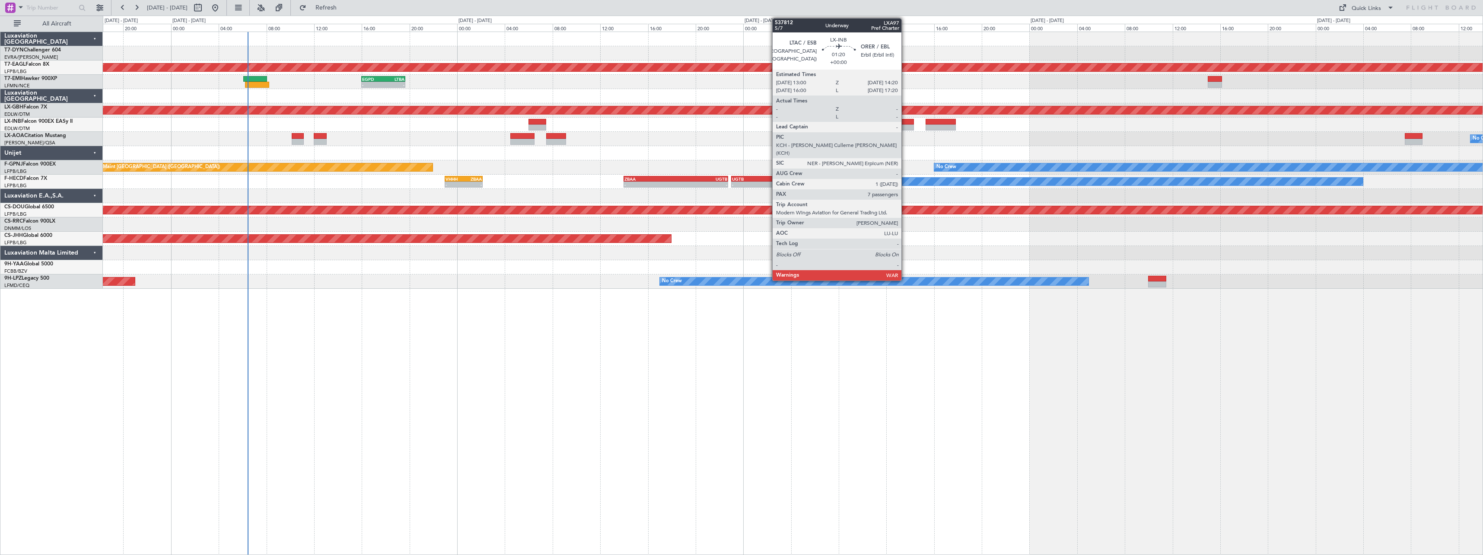  What do you see at coordinates (51, 8) in the screenshot?
I see `input: Trip Number` at bounding box center [51, 8].